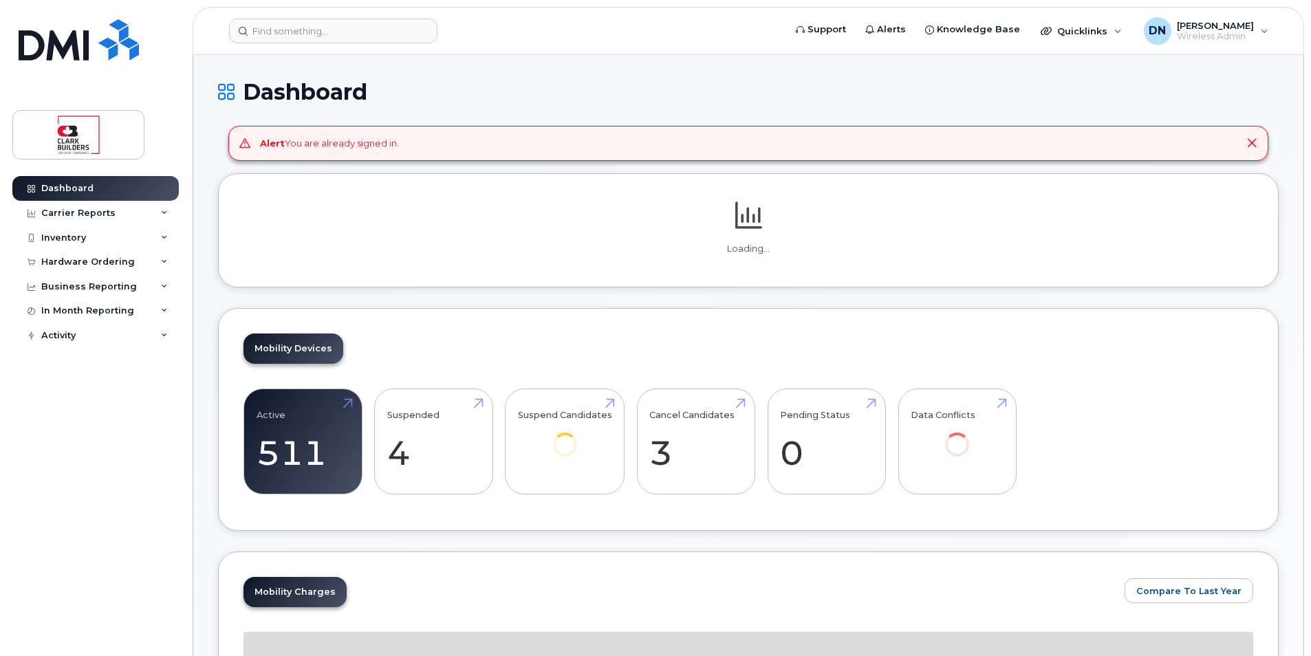  Describe the element at coordinates (1189, 591) in the screenshot. I see `button: Compare To Last Year` at that location.